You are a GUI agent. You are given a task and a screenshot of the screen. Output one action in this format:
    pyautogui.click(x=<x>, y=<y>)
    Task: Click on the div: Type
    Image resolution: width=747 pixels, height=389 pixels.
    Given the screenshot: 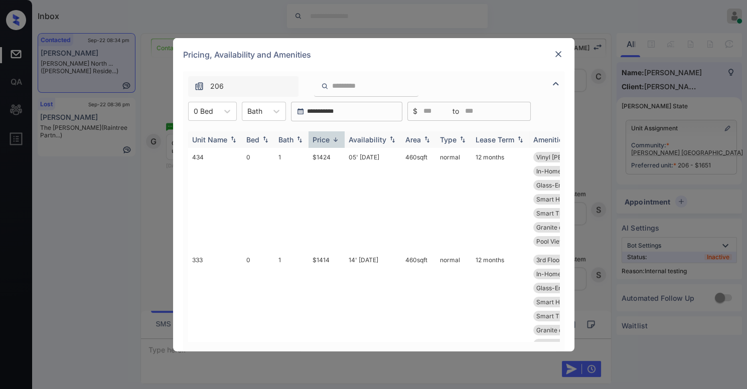 What is the action you would take?
    pyautogui.click(x=448, y=139)
    